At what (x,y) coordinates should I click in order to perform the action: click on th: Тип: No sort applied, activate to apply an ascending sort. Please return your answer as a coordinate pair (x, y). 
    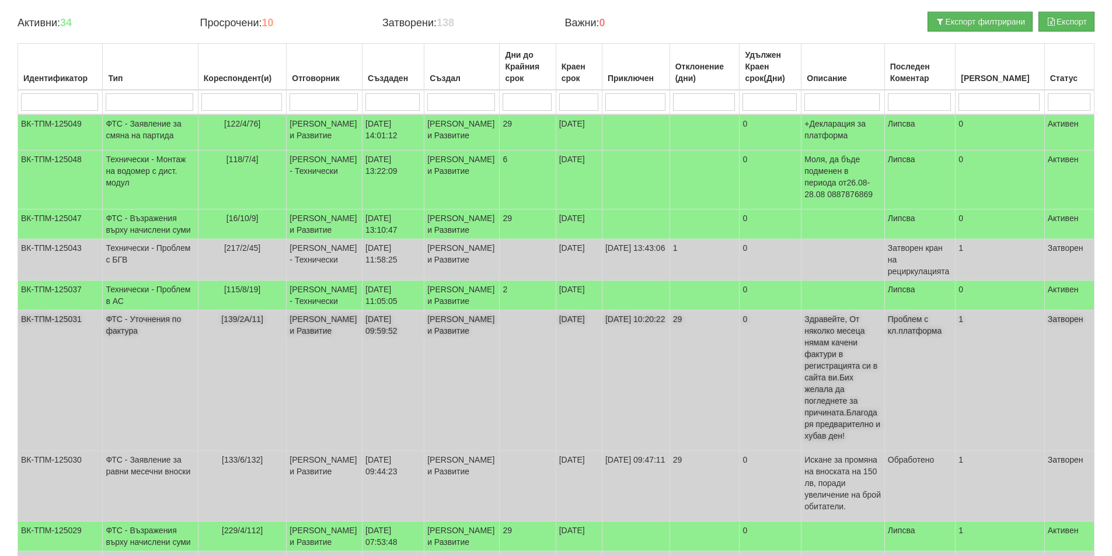
    Looking at the image, I should click on (150, 67).